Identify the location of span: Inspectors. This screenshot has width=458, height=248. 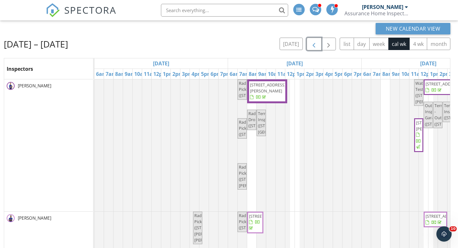
(20, 69).